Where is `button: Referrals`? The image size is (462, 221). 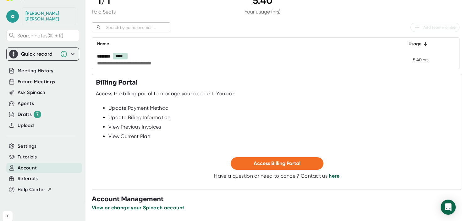 button: Referrals is located at coordinates (28, 178).